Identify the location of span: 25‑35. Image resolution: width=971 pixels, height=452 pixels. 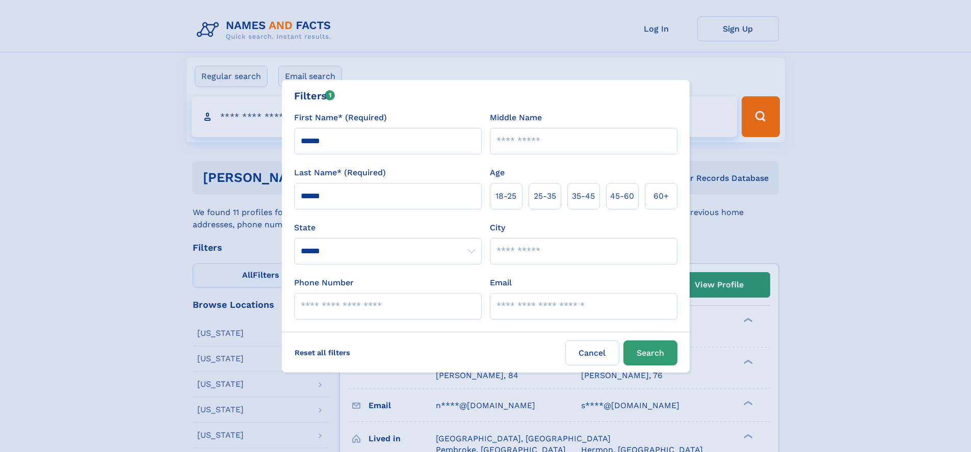
(545, 196).